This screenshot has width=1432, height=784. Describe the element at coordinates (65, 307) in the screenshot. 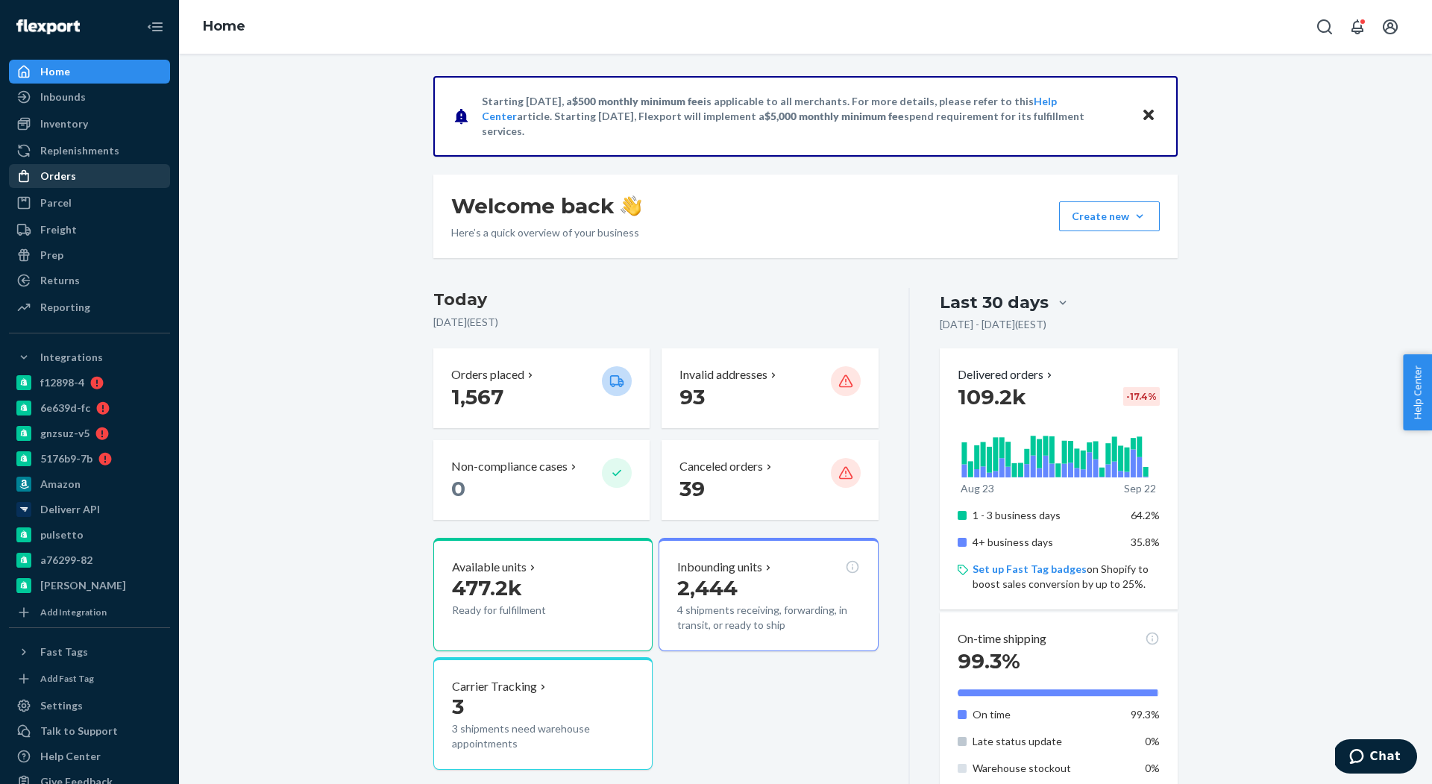

I see `div: Reporting` at that location.